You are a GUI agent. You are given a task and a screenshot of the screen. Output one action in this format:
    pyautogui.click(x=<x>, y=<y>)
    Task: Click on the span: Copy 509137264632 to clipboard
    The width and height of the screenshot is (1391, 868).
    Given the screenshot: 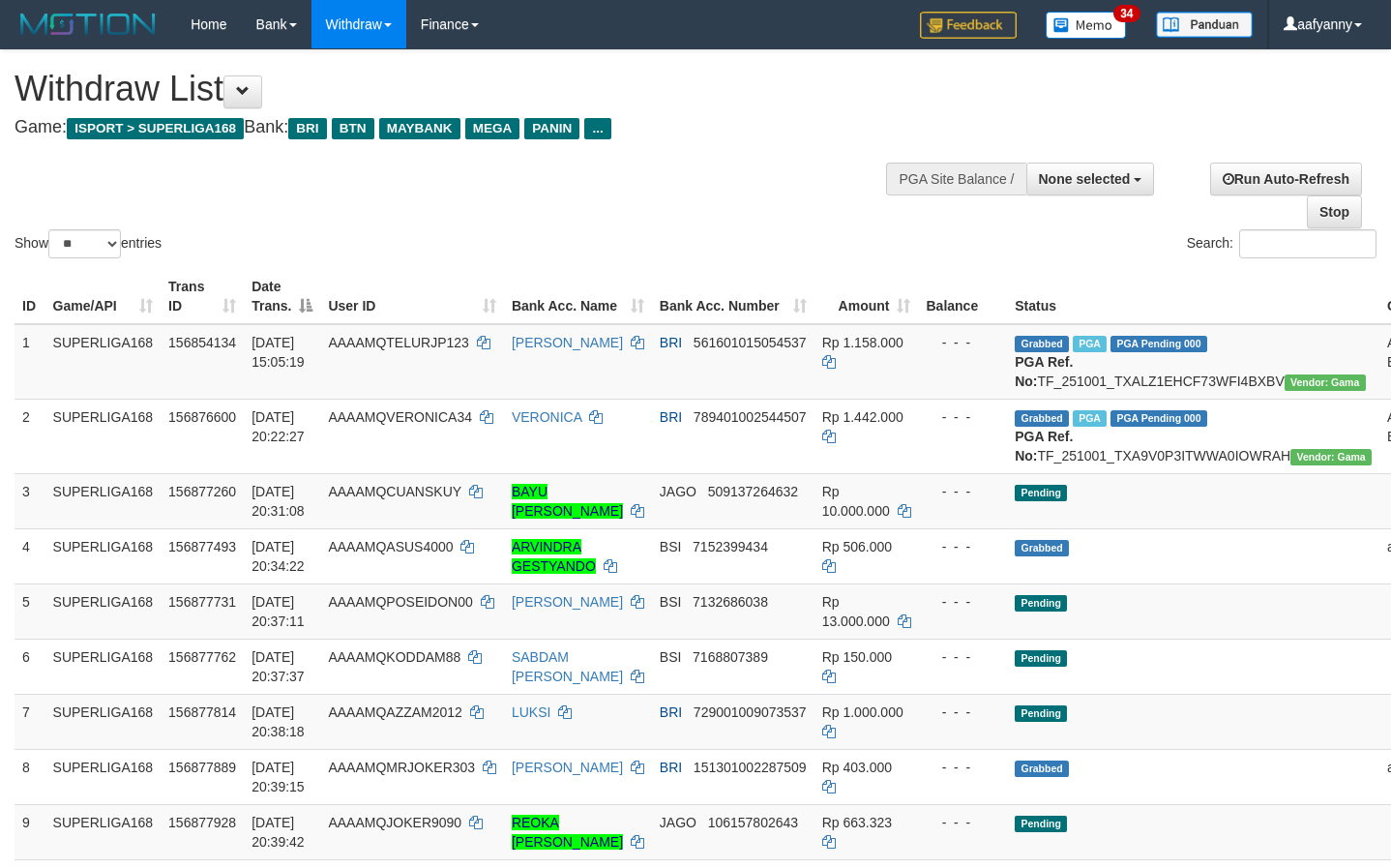 What is the action you would take?
    pyautogui.click(x=753, y=491)
    